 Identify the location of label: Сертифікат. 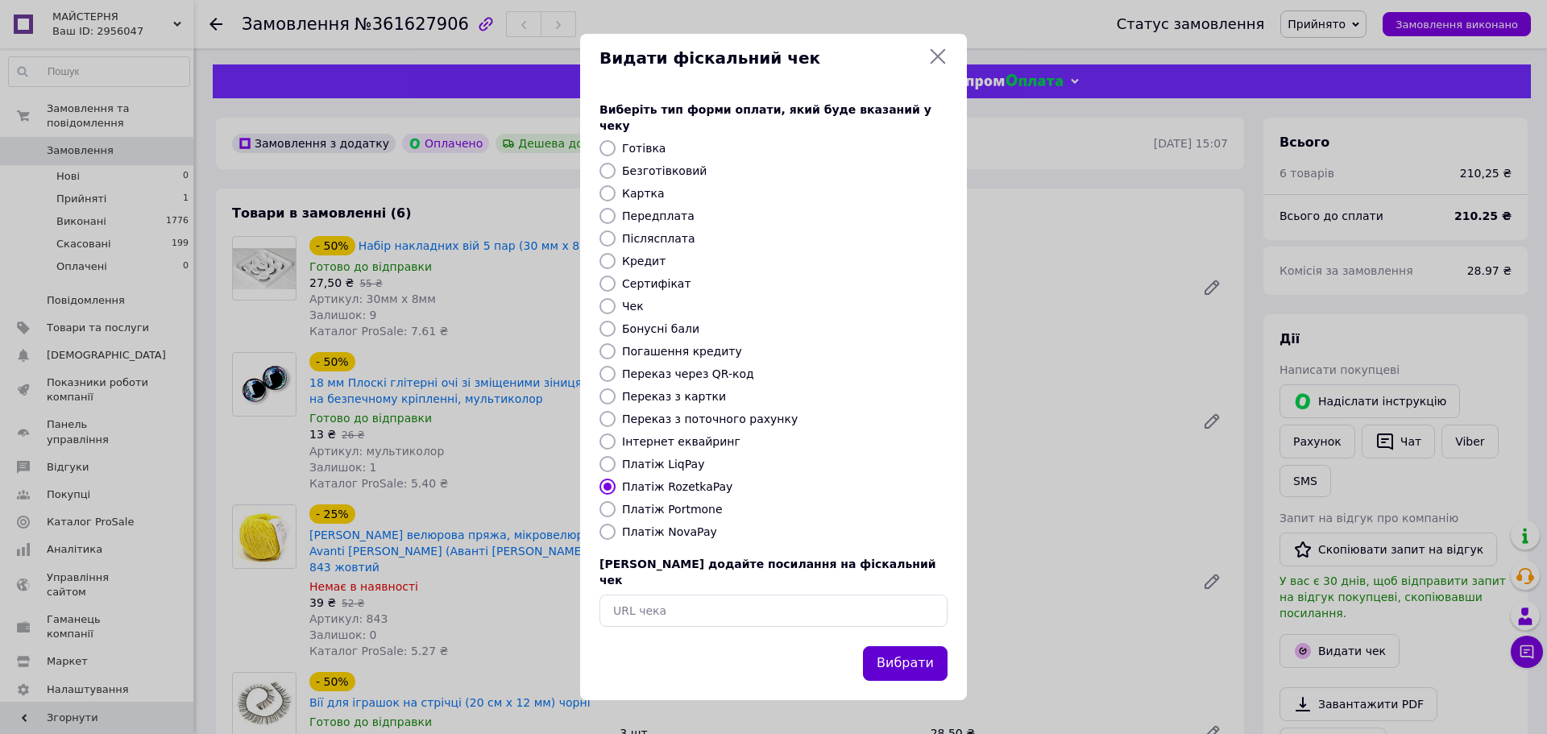
(657, 284).